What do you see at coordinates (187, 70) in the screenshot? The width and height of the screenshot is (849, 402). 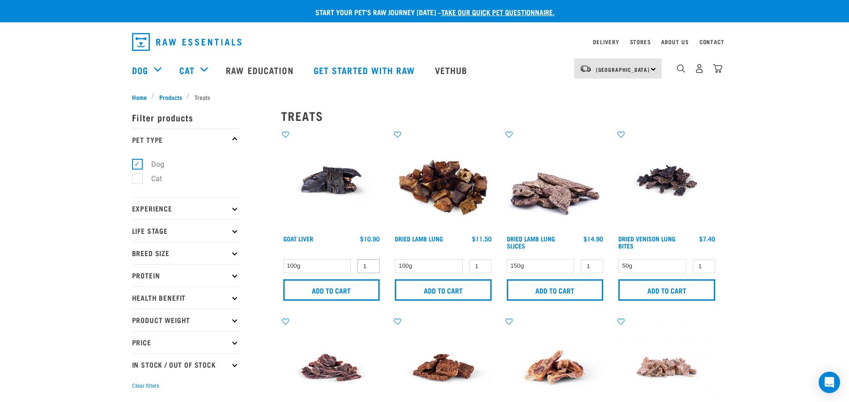 I see `a: Cat` at bounding box center [187, 70].